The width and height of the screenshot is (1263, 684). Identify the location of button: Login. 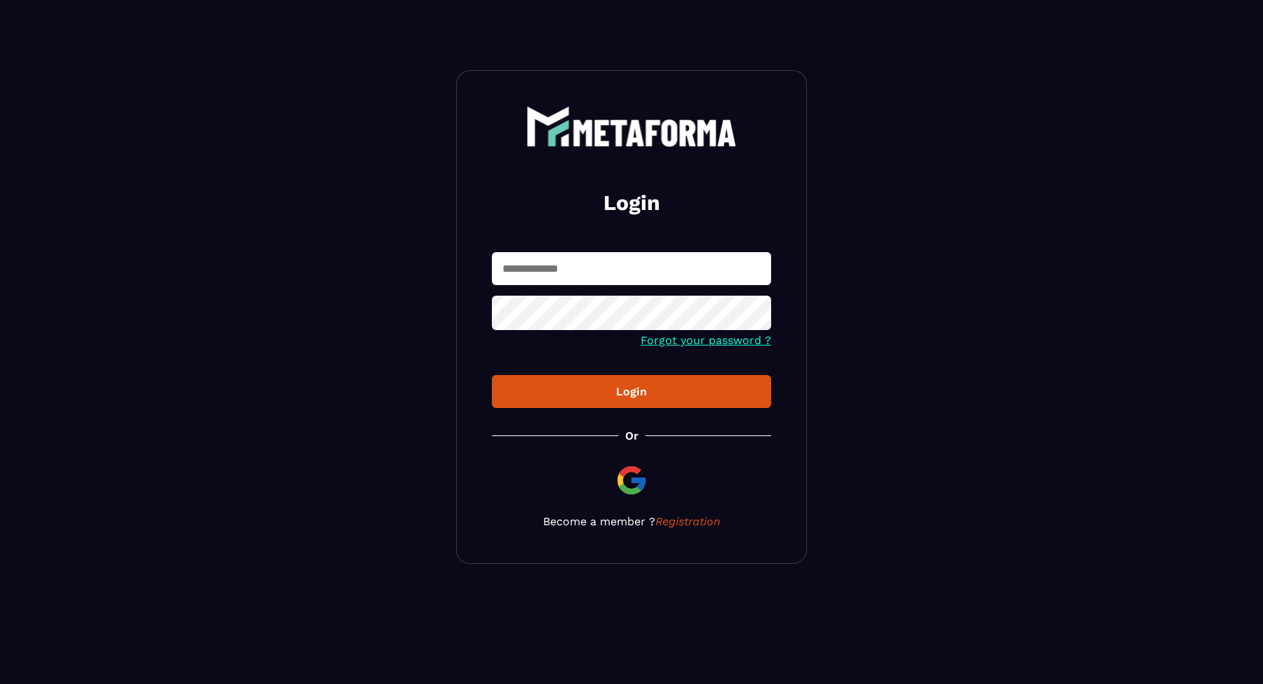
(632, 391).